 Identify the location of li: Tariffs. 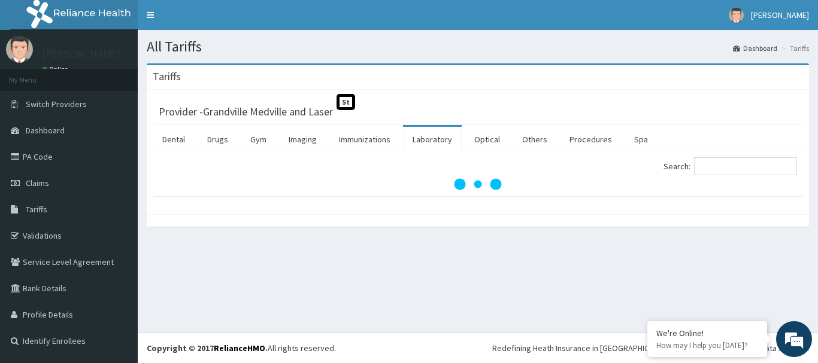
(793, 48).